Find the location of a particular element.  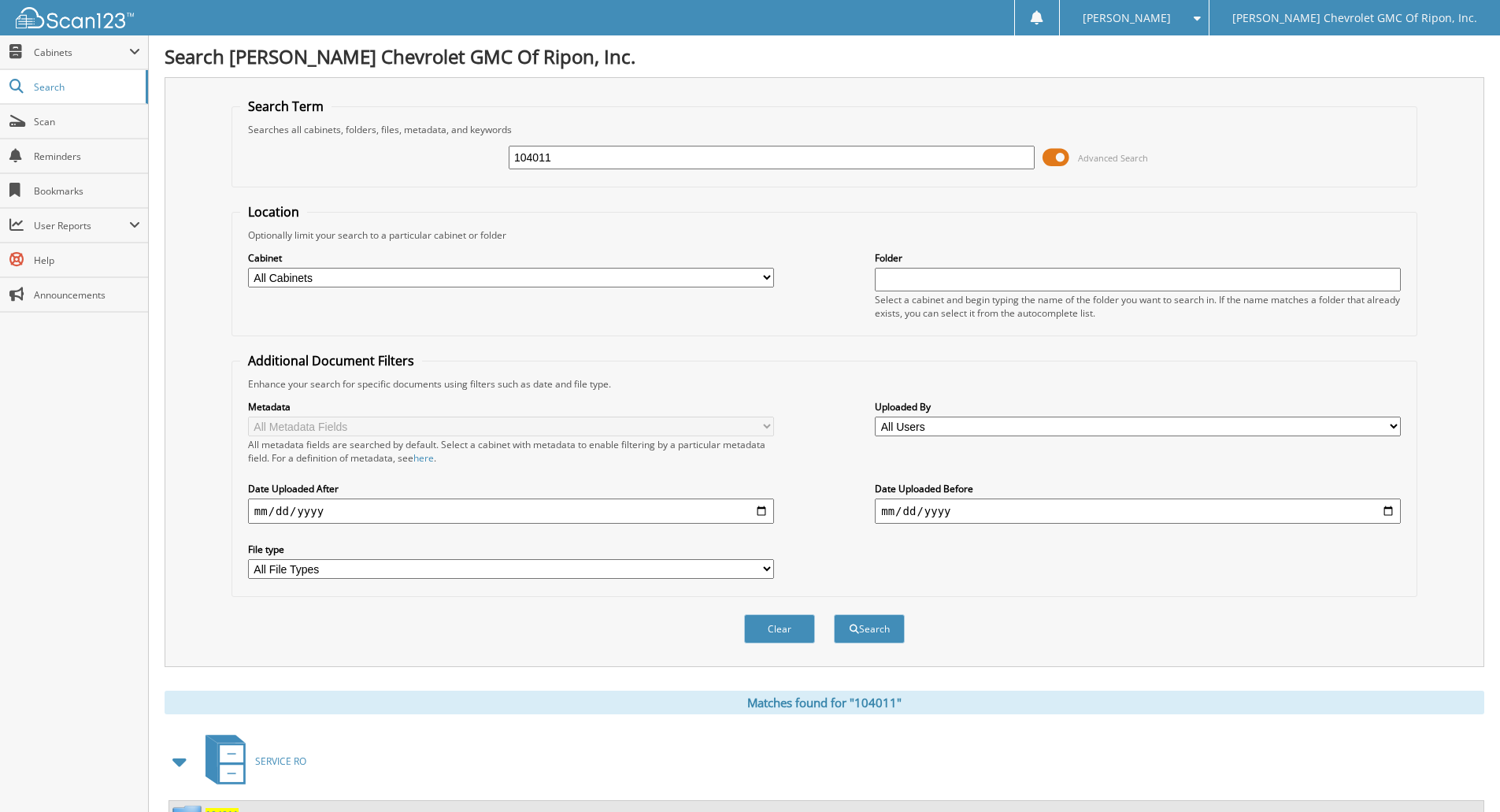

a: here is located at coordinates (424, 457).